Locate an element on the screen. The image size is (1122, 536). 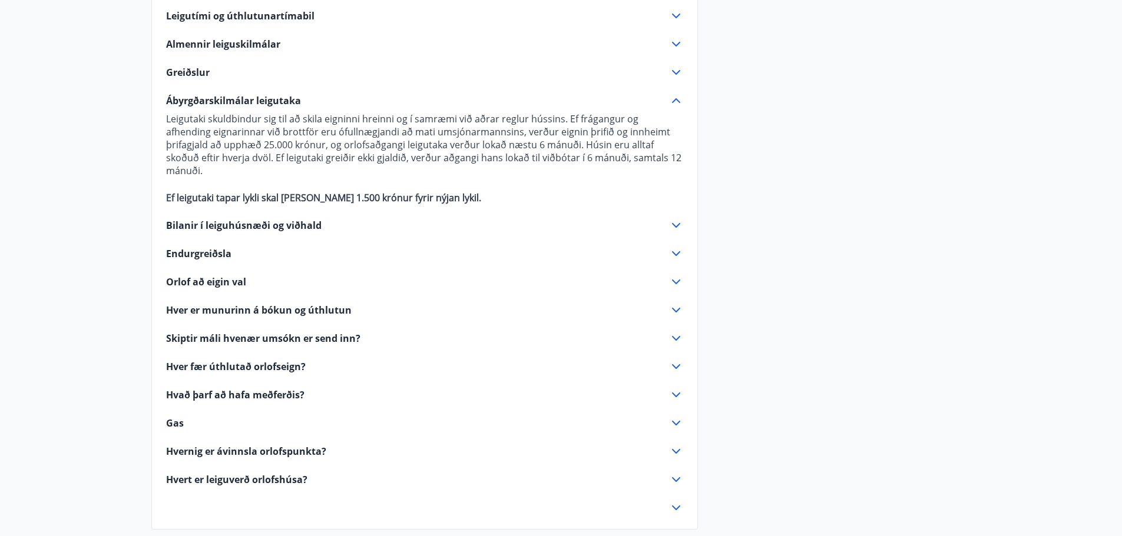
div: Bilanir í leiguhúsnæði og viðhald is located at coordinates (425, 226).